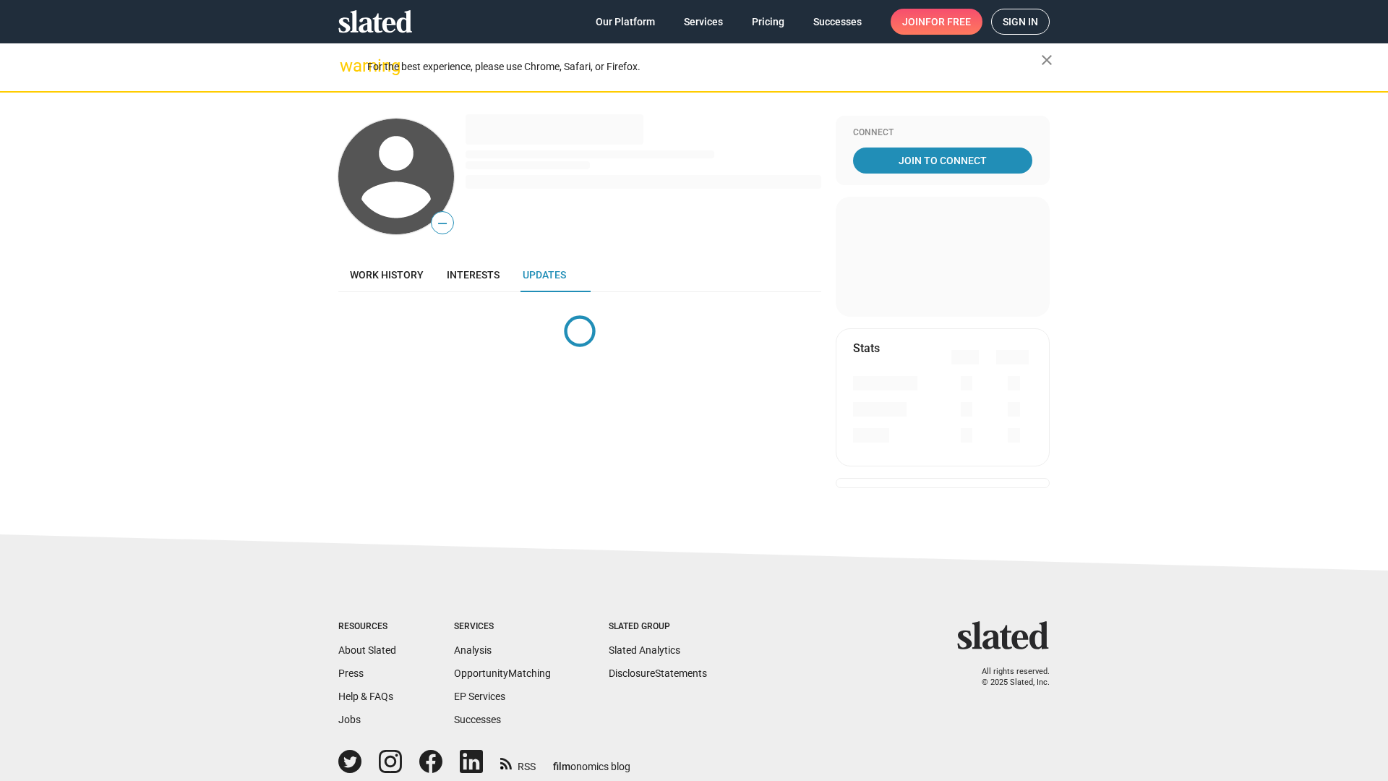 The height and width of the screenshot is (781, 1388). I want to click on a: Joinfor free, so click(936, 22).